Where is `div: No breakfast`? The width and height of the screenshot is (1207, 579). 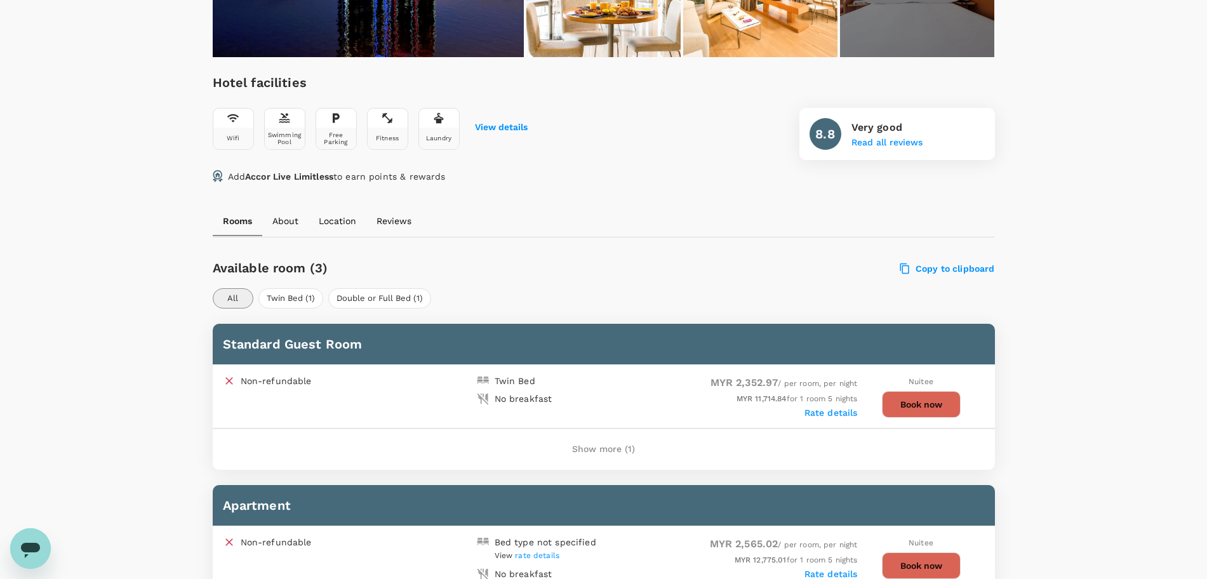
div: No breakfast is located at coordinates (523, 399).